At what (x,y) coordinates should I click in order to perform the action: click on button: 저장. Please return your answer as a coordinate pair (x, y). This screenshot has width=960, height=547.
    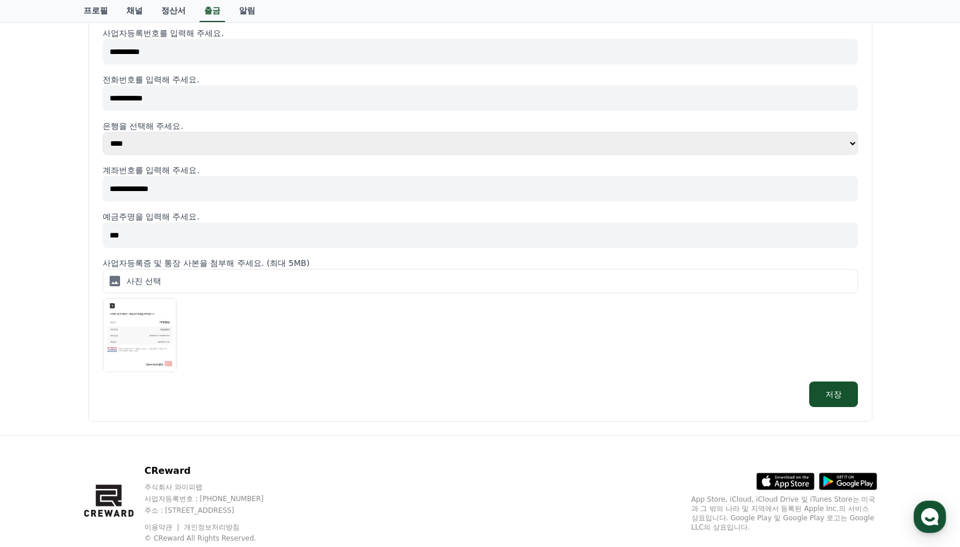
    Looking at the image, I should click on (834, 394).